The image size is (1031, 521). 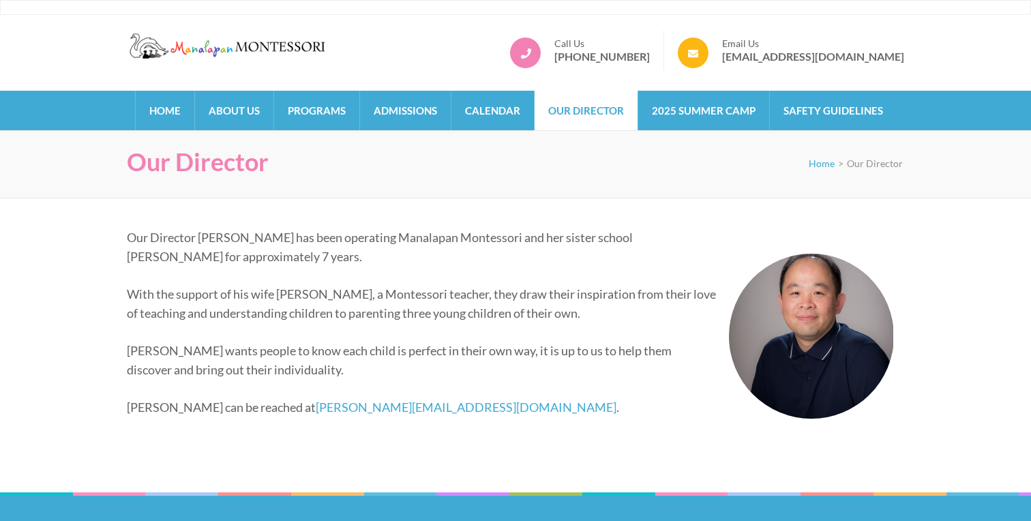 I want to click on a: Calendar, so click(x=492, y=111).